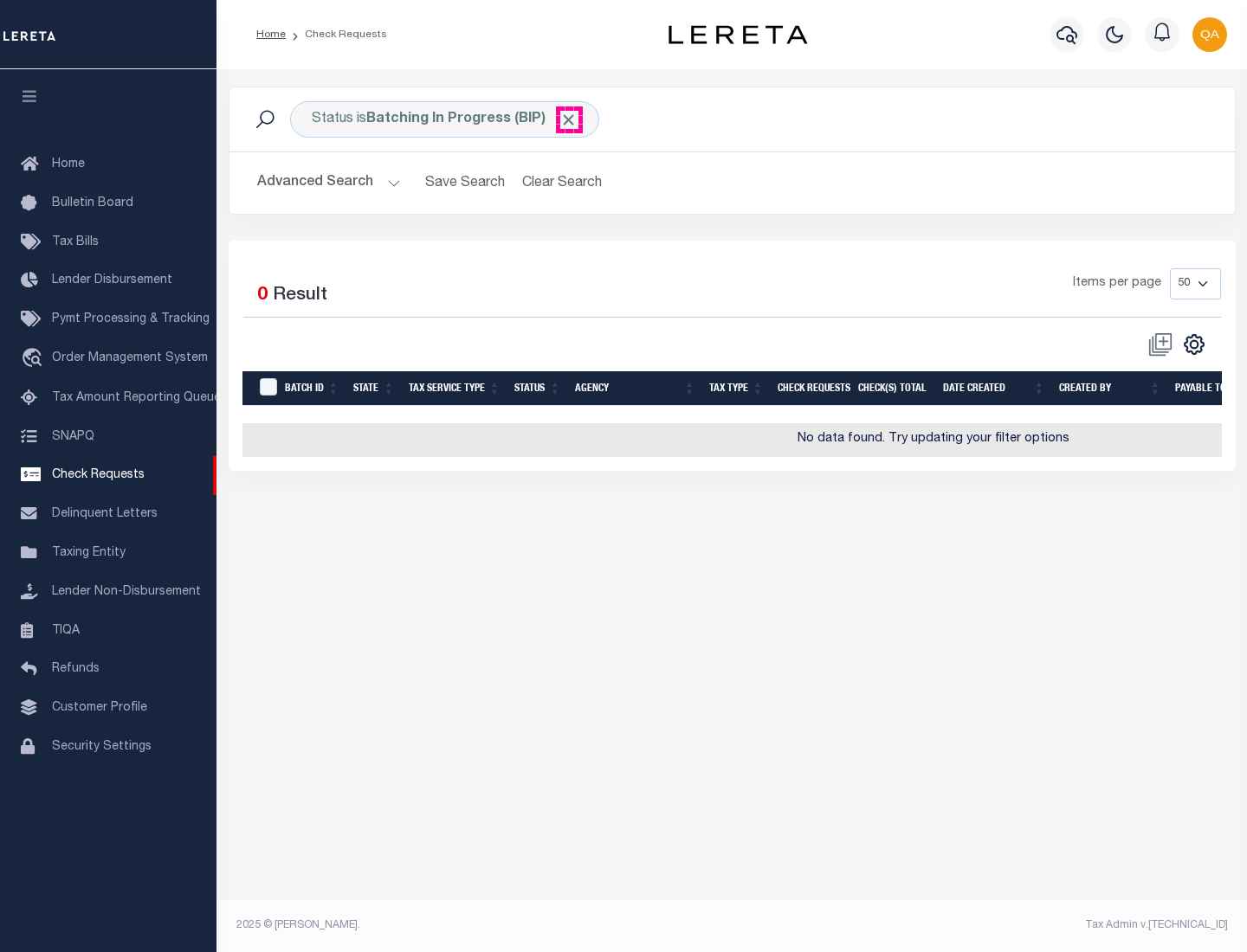  What do you see at coordinates (127, 592) in the screenshot?
I see `span: Lender Non-Disbursement` at bounding box center [127, 592].